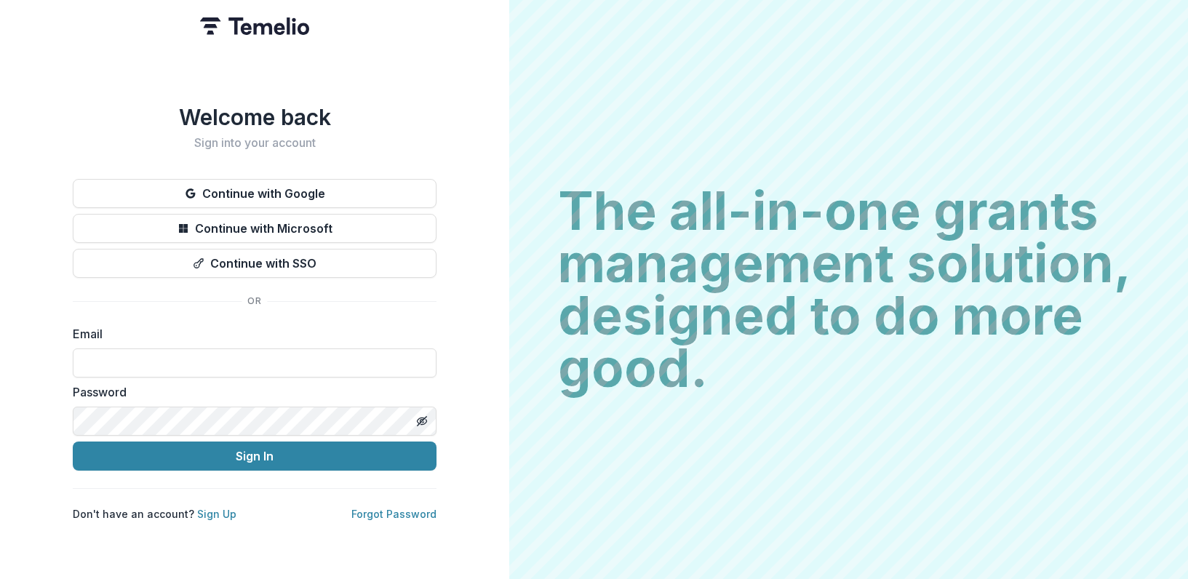 Image resolution: width=1188 pixels, height=579 pixels. I want to click on button: Toggle password visibility, so click(422, 421).